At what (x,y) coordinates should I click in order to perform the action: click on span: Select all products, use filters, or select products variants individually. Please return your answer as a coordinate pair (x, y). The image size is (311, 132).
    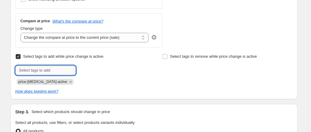
    Looking at the image, I should click on (75, 123).